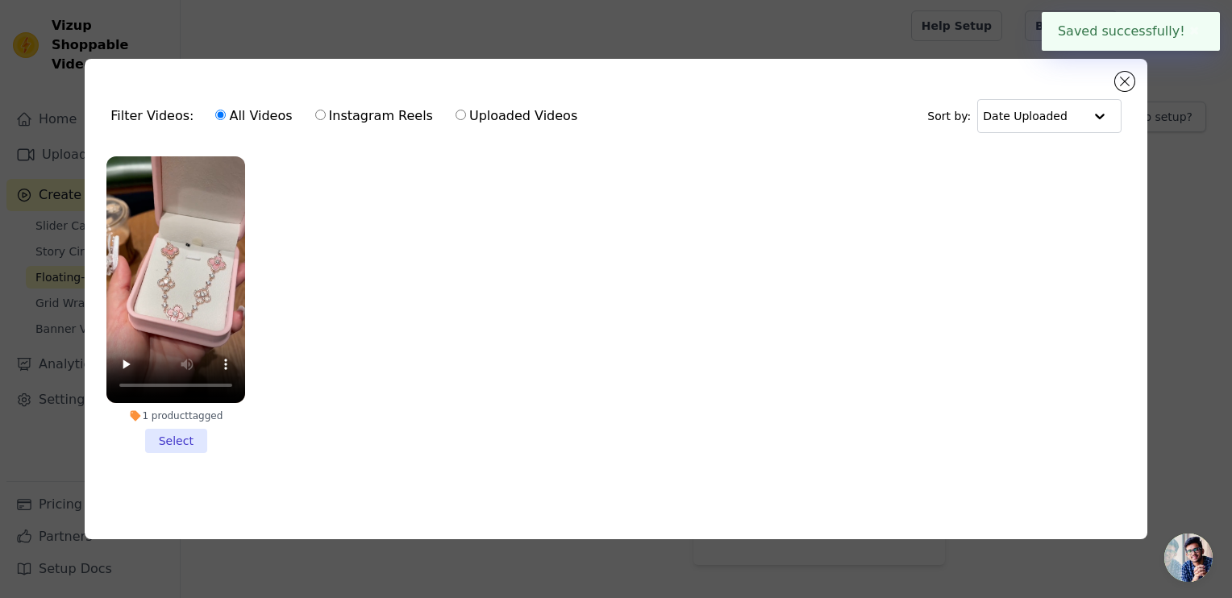 The width and height of the screenshot is (1232, 598). I want to click on div: 1 product tagged, so click(176, 416).